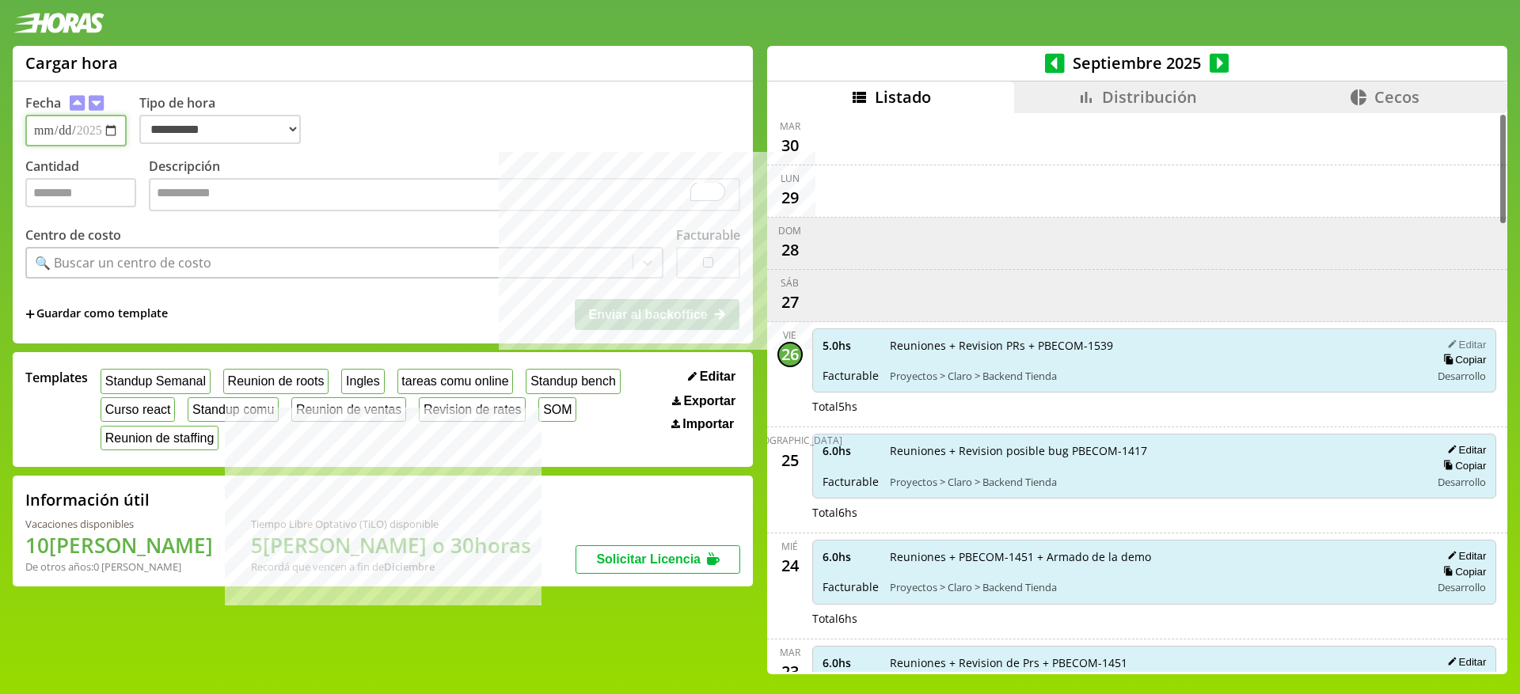  I want to click on div: vie, so click(789, 335).